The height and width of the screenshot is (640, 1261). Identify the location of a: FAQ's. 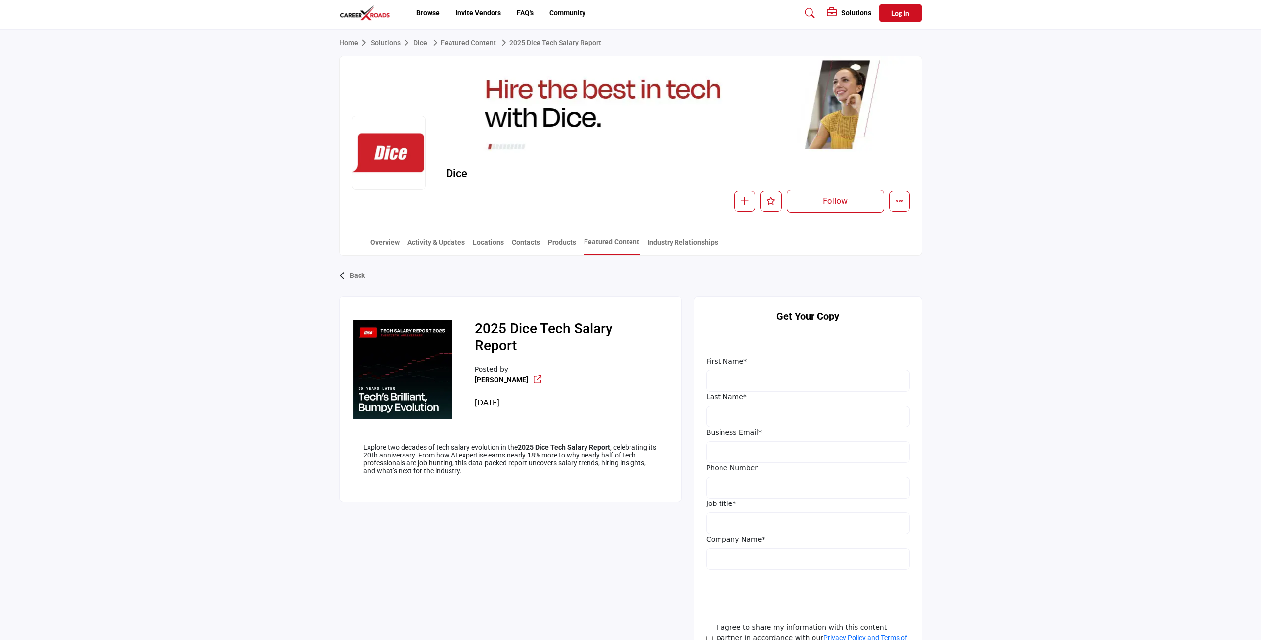
(525, 13).